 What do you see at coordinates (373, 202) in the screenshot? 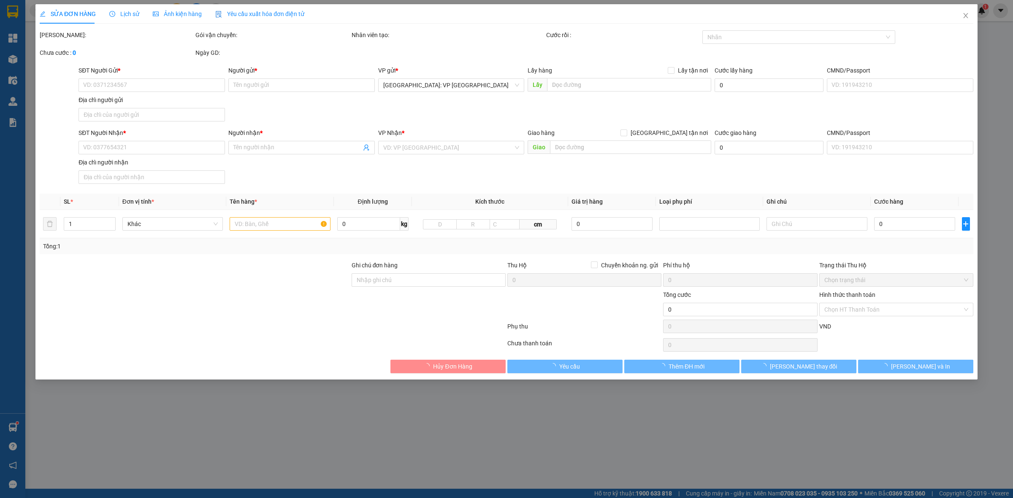
I see `span: Định lượng` at bounding box center [373, 202].